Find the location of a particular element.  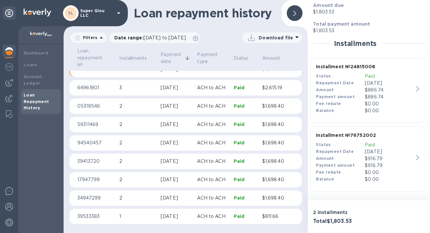

span: Amount is located at coordinates (275, 58).